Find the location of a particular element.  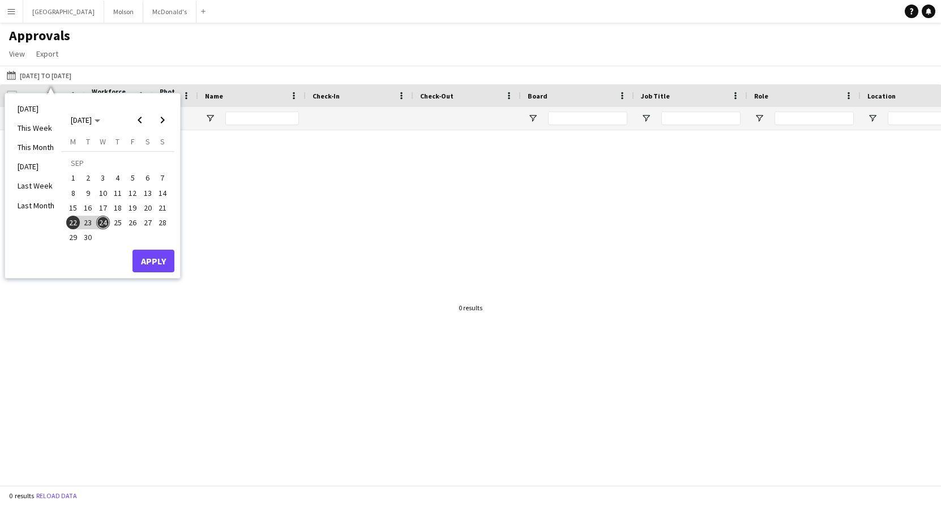

span: Board is located at coordinates (537, 96).